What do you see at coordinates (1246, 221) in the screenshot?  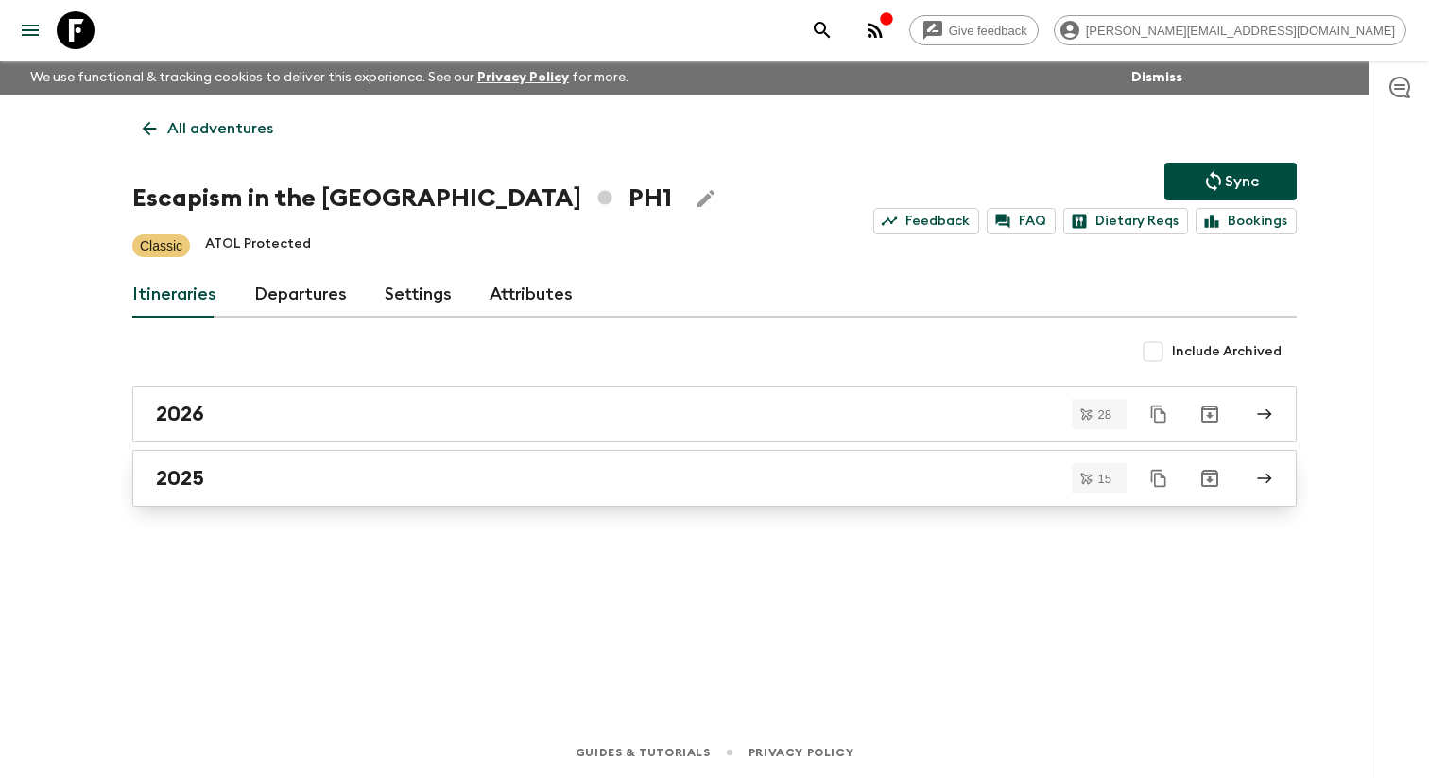 I see `a: Bookings` at bounding box center [1246, 221].